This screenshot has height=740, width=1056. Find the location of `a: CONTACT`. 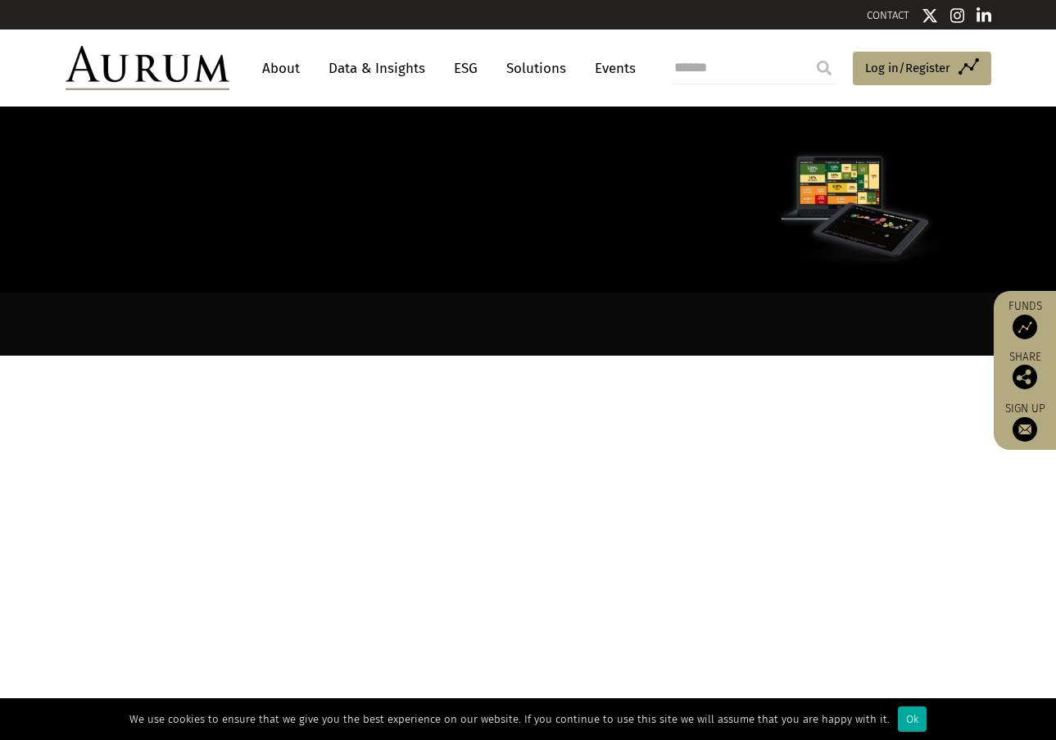

a: CONTACT is located at coordinates (888, 15).